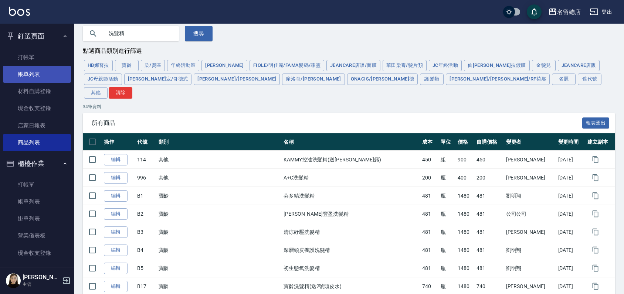 This screenshot has height=294, width=624. What do you see at coordinates (596, 123) in the screenshot?
I see `button: 報表匯出` at bounding box center [596, 123].